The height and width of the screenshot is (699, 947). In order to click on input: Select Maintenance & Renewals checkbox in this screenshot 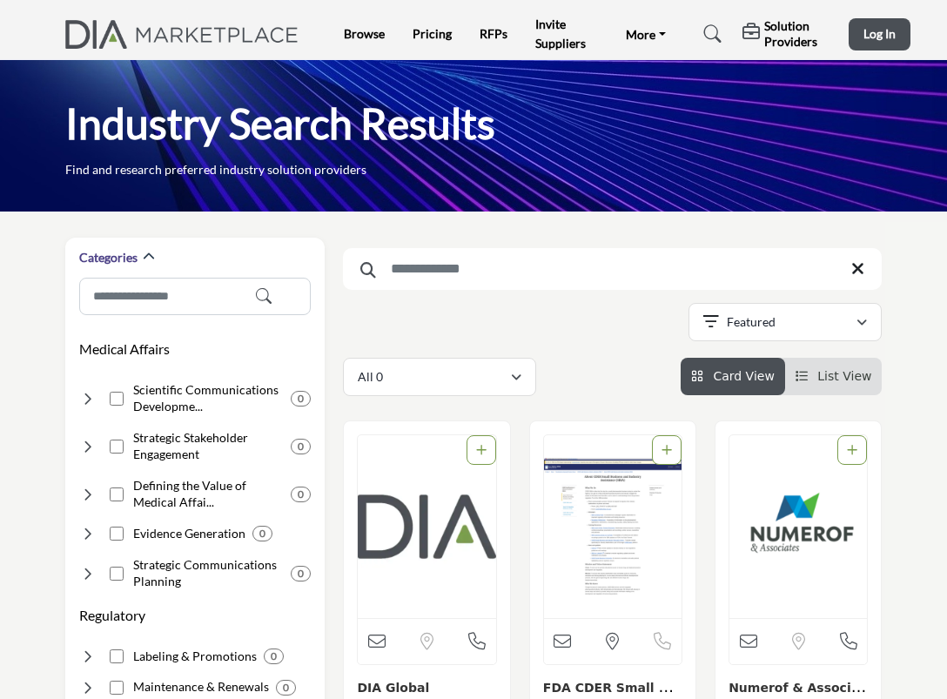, I will do `click(117, 688)`.